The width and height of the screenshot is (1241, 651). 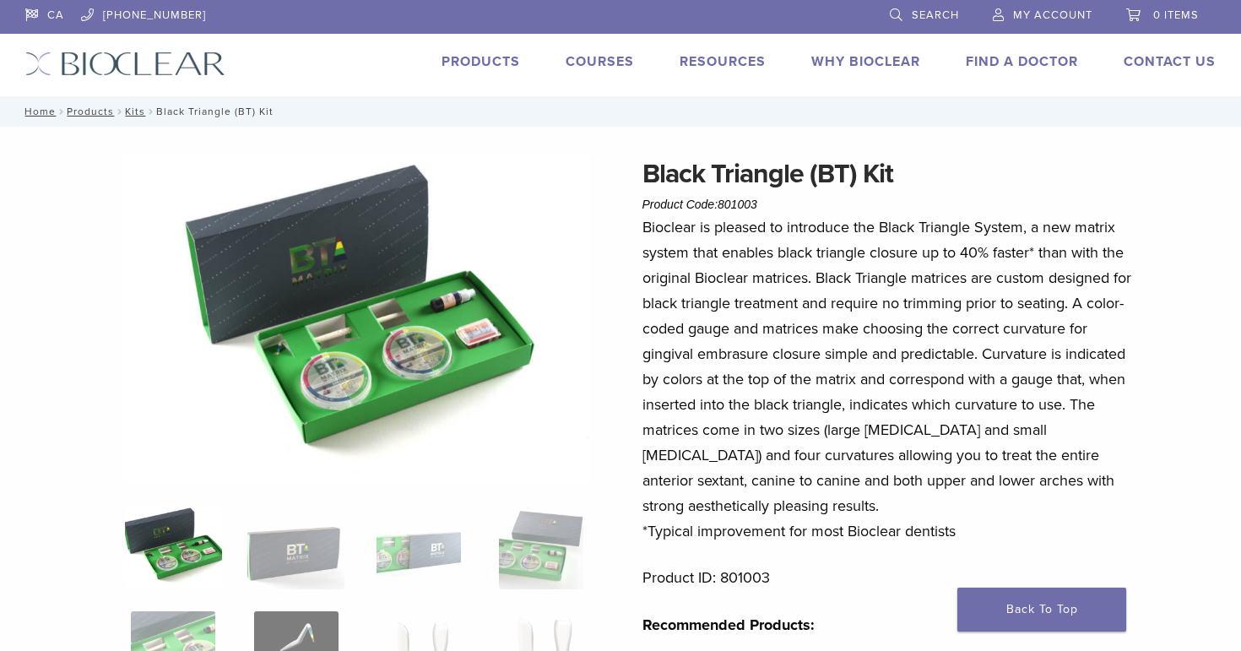 I want to click on a: Courses, so click(x=599, y=62).